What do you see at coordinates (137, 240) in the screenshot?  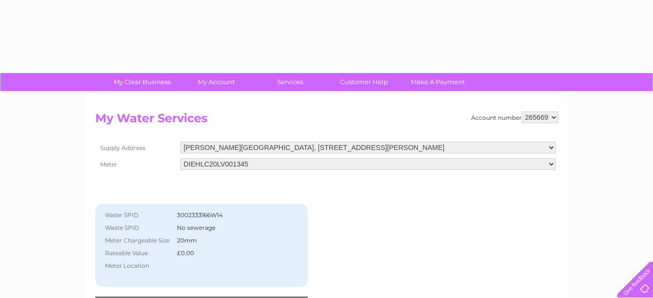 I see `th: Meter Chargeable Size` at bounding box center [137, 240].